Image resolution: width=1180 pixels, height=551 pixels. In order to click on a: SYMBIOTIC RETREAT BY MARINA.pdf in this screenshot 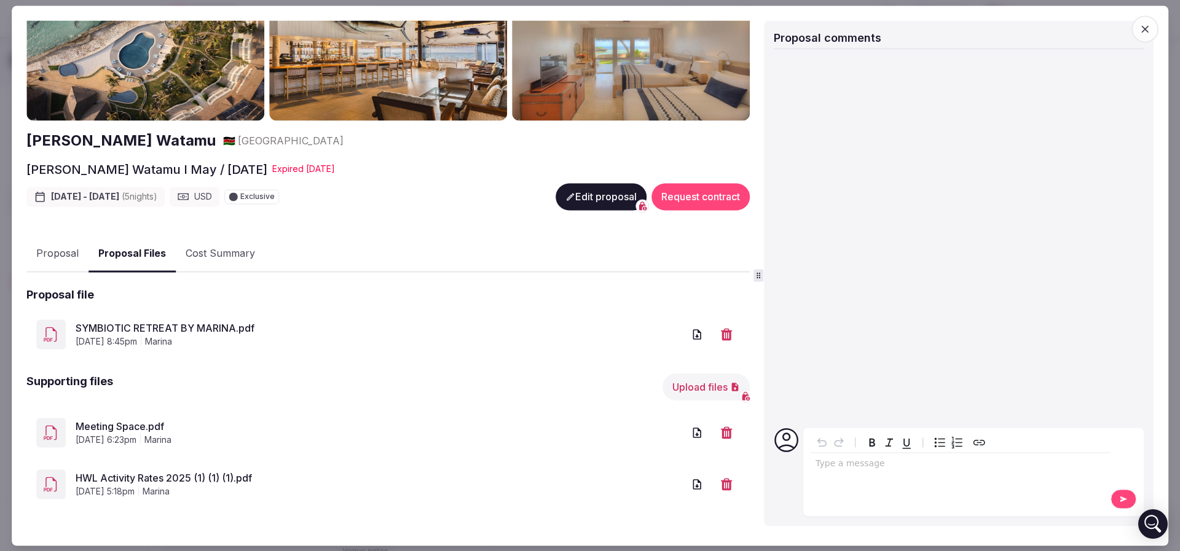, I will do `click(379, 329)`.